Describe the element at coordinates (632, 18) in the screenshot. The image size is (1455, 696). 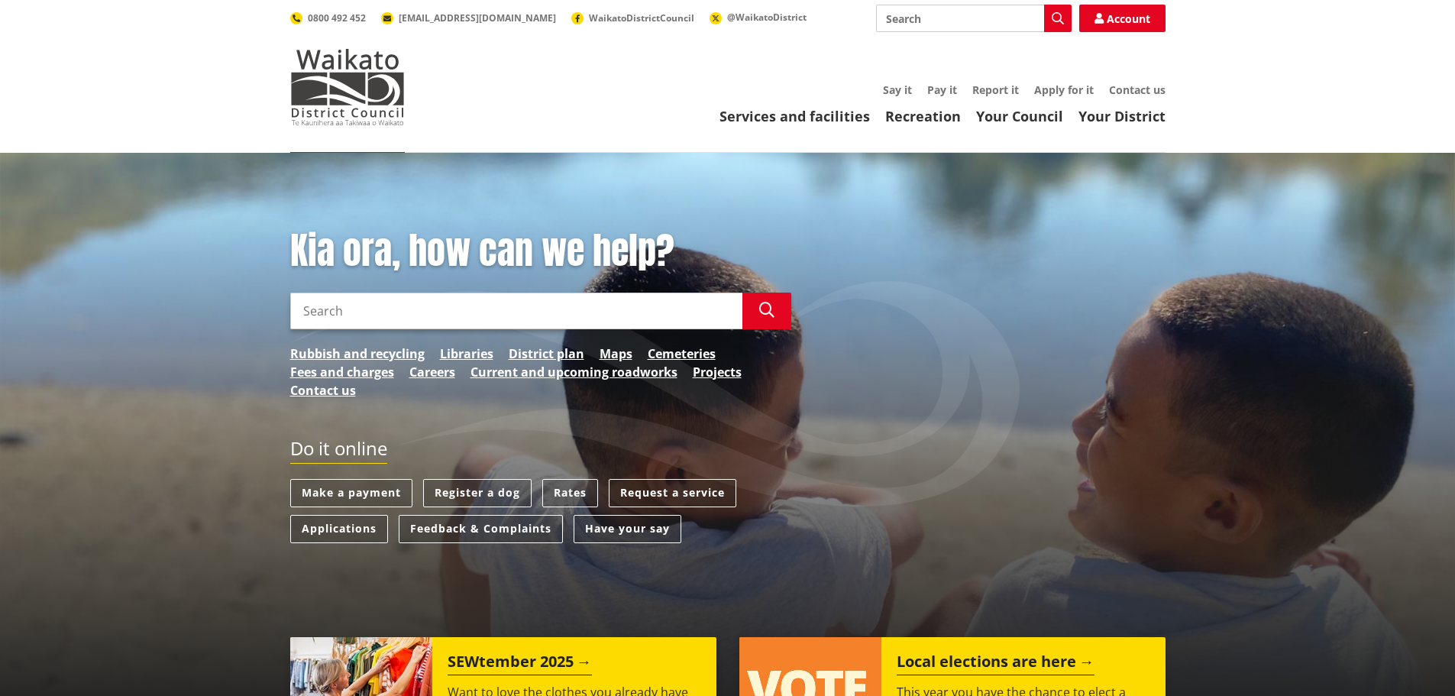
I see `a: WaikatoDistrictCouncil` at that location.